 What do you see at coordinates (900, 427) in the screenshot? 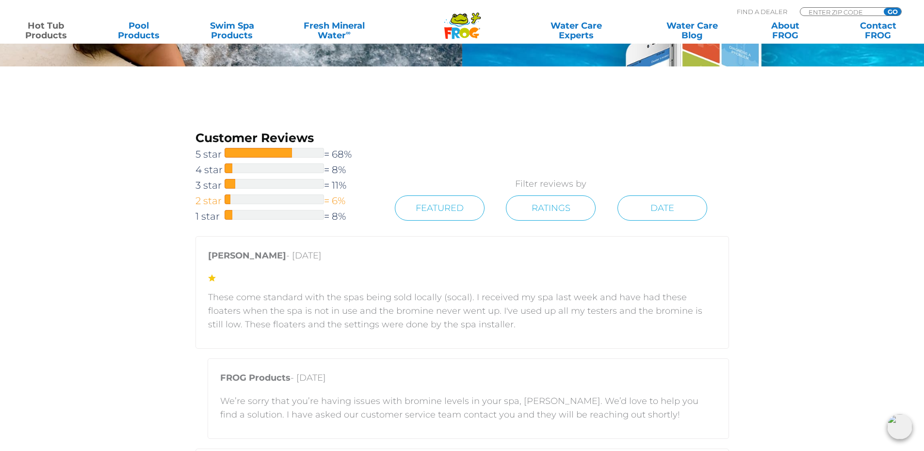
I see `img: openIcon` at bounding box center [900, 427].